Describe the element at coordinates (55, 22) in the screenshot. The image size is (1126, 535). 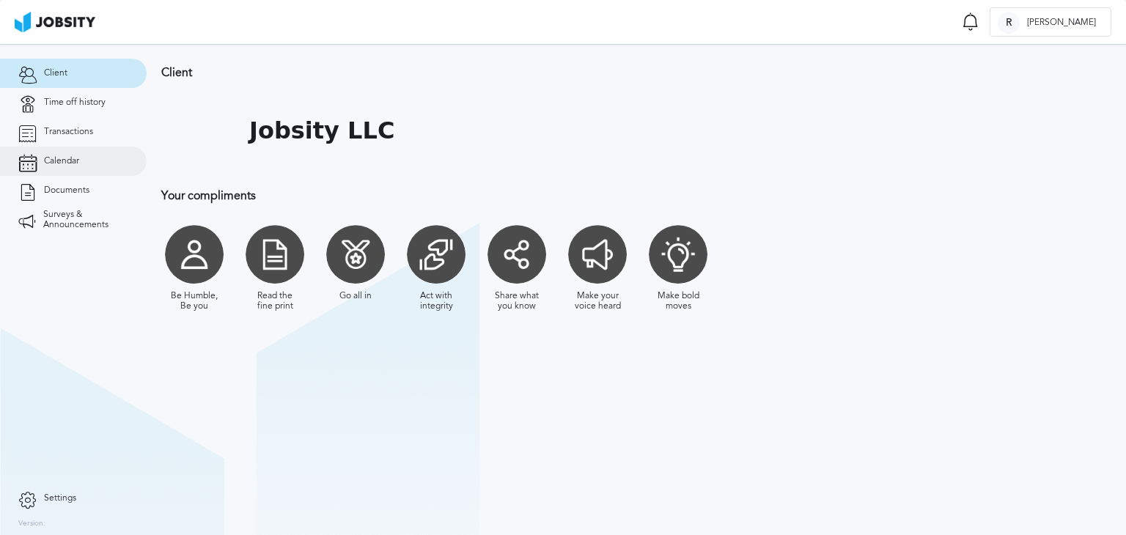
I see `img: ab4bad089aa723f57921c736e9817d99.png` at that location.